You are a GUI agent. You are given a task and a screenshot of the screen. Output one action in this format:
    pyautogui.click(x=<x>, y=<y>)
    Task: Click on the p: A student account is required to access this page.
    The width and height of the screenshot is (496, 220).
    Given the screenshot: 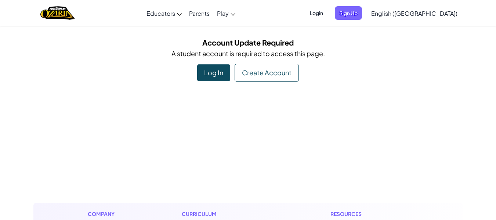 What is the action you would take?
    pyautogui.click(x=248, y=53)
    